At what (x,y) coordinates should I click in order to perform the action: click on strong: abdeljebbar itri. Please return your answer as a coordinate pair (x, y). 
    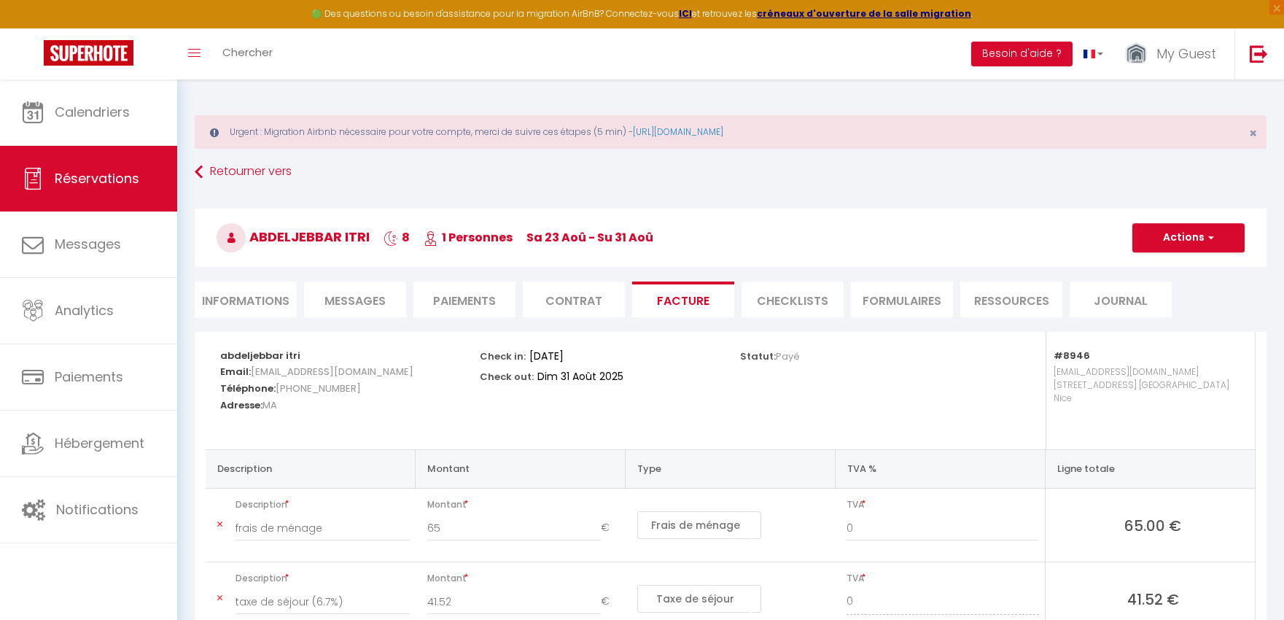
    Looking at the image, I should click on (260, 355).